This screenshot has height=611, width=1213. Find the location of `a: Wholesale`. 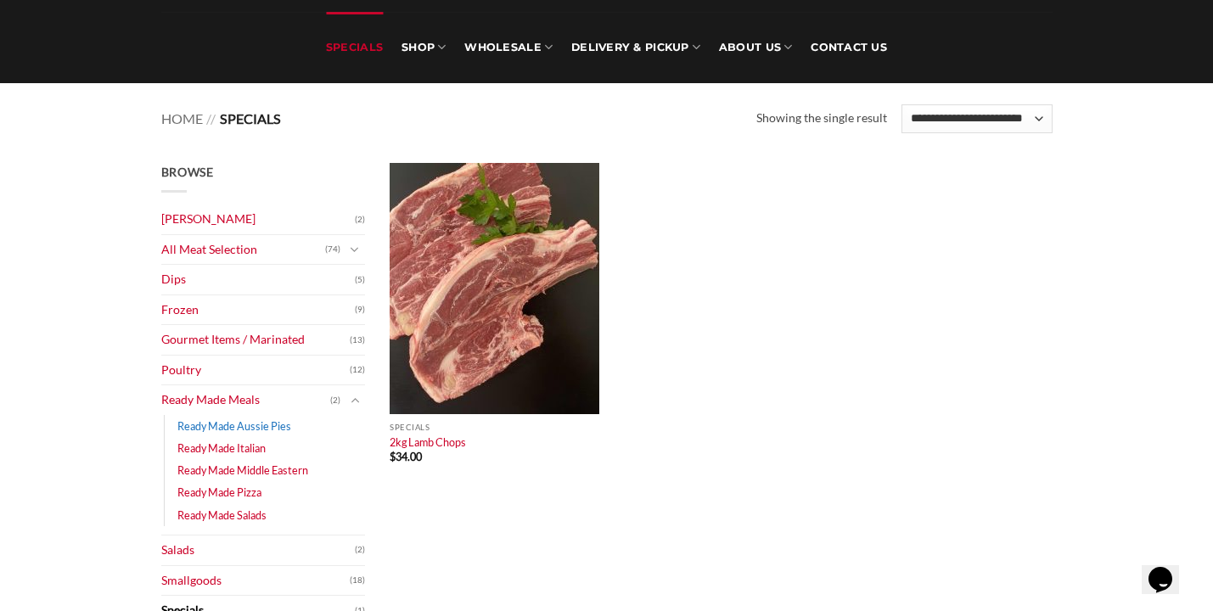

a: Wholesale is located at coordinates (508, 48).